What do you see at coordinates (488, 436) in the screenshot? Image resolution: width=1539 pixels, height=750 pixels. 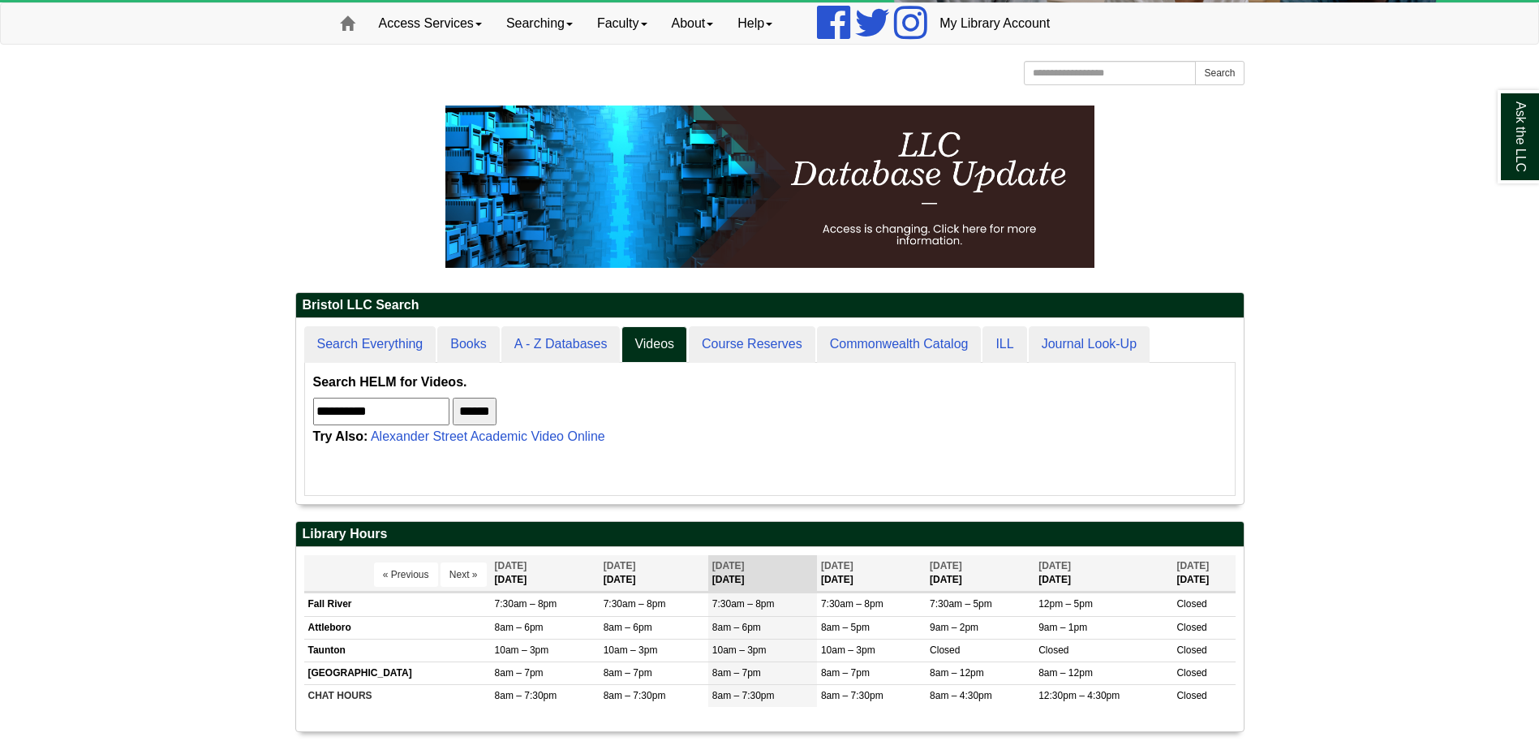 I see `a: Alexander Street Academic Video Online` at bounding box center [488, 436].